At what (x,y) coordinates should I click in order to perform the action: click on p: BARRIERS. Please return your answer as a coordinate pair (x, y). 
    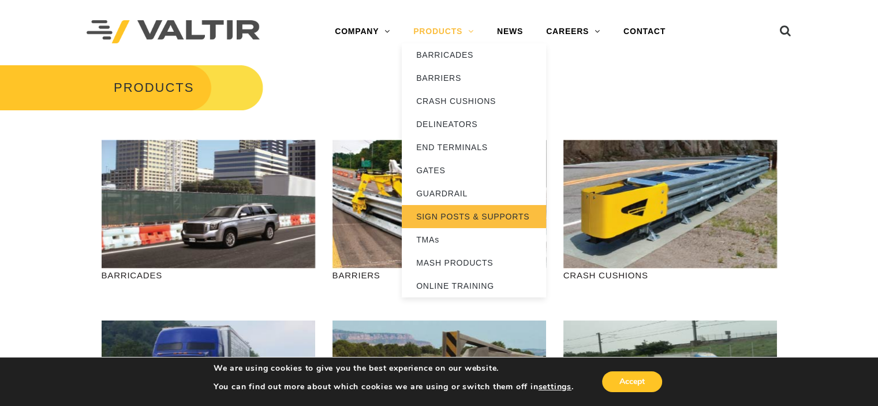
    Looking at the image, I should click on (439, 275).